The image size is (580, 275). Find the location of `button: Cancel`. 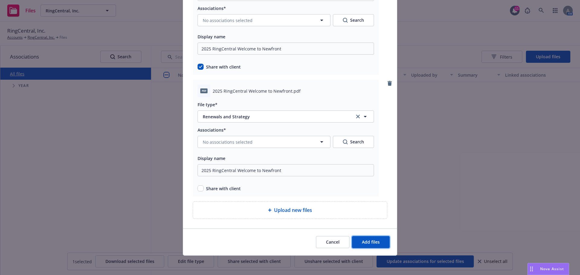

button: Cancel is located at coordinates (333, 242).